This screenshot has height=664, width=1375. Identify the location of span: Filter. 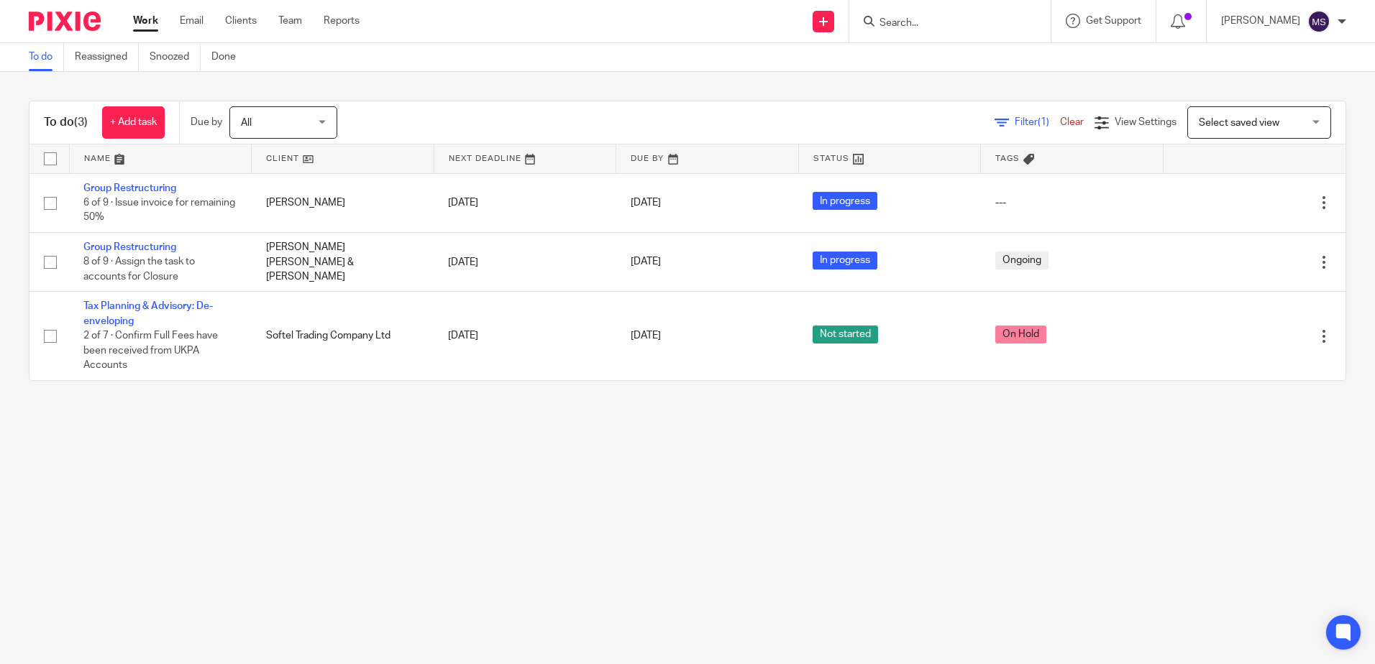
(1037, 122).